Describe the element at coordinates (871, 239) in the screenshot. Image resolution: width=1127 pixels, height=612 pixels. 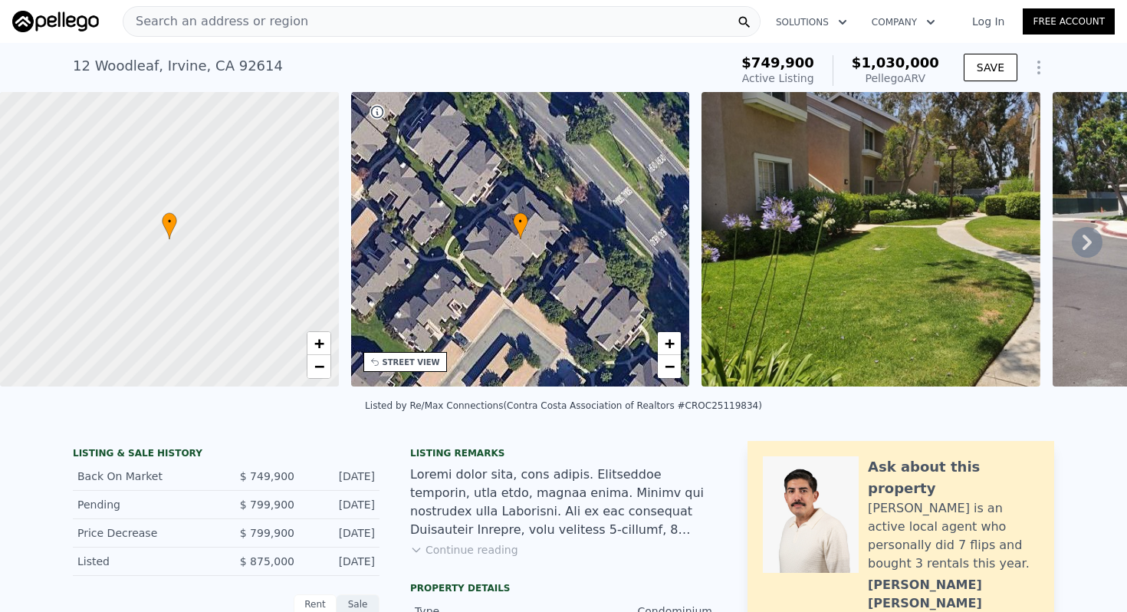
I see `img: Sale: 166393856 Parcel: 61468736` at that location.